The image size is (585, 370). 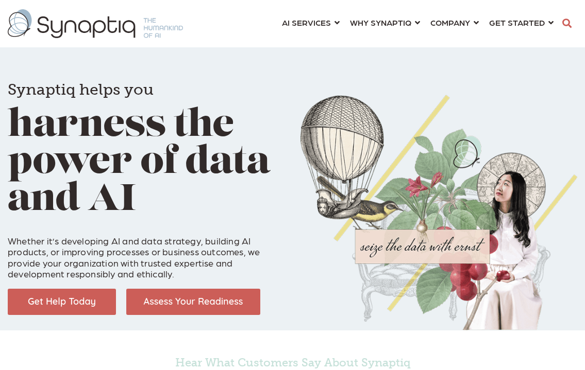 I want to click on a: WHY SYNAPTIQ, so click(x=385, y=22).